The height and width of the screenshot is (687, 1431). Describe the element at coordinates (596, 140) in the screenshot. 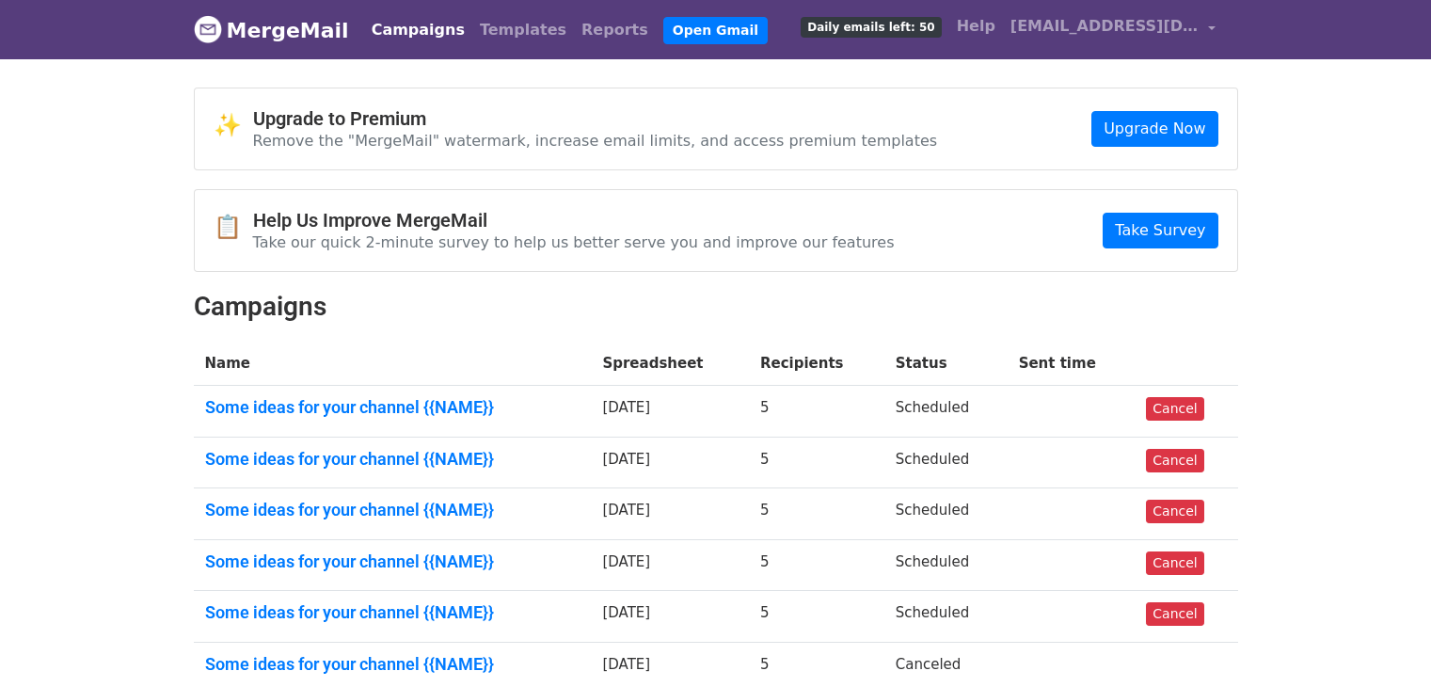

I see `p: Remove the "MergeMail" watermark, increase email limits, and access premium templates` at that location.